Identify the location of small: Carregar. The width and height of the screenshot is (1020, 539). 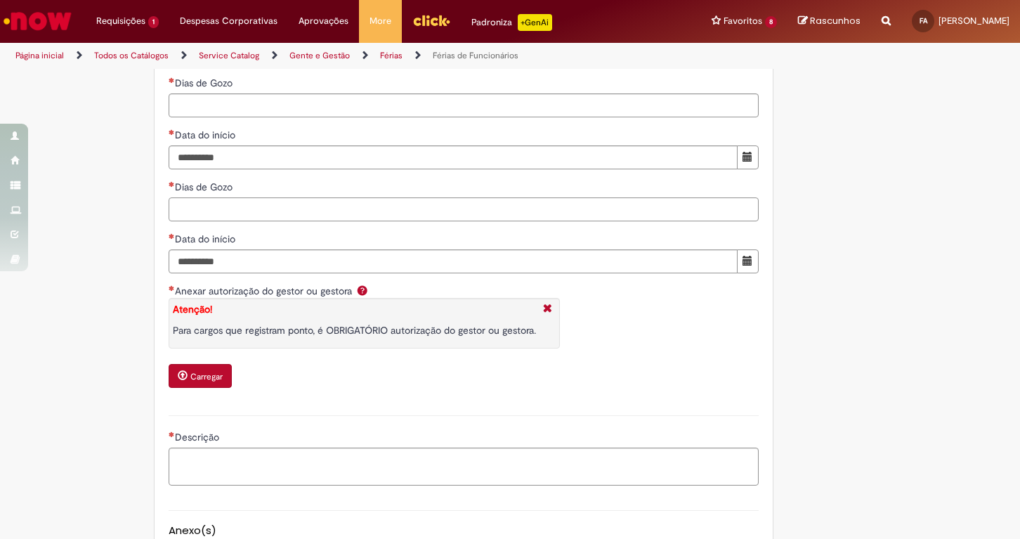
(207, 377).